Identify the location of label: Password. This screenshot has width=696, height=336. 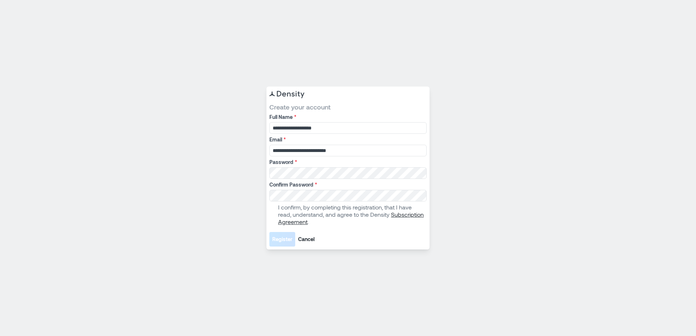
(347, 162).